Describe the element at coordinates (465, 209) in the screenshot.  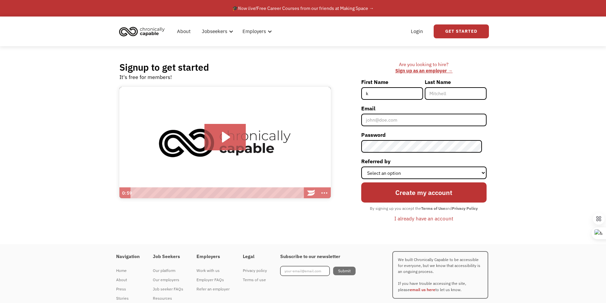
I see `strong: Privacy Policy` at that location.